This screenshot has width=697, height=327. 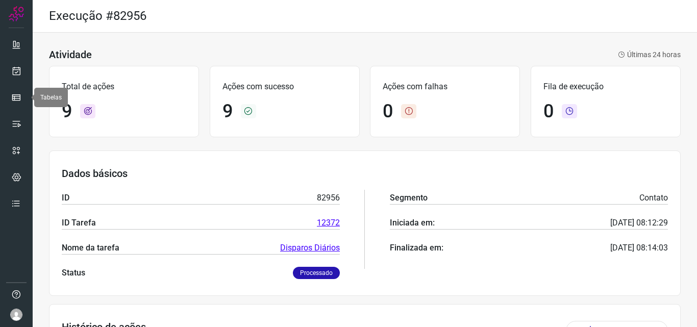 What do you see at coordinates (98, 16) in the screenshot?
I see `h2: Execução #82956` at bounding box center [98, 16].